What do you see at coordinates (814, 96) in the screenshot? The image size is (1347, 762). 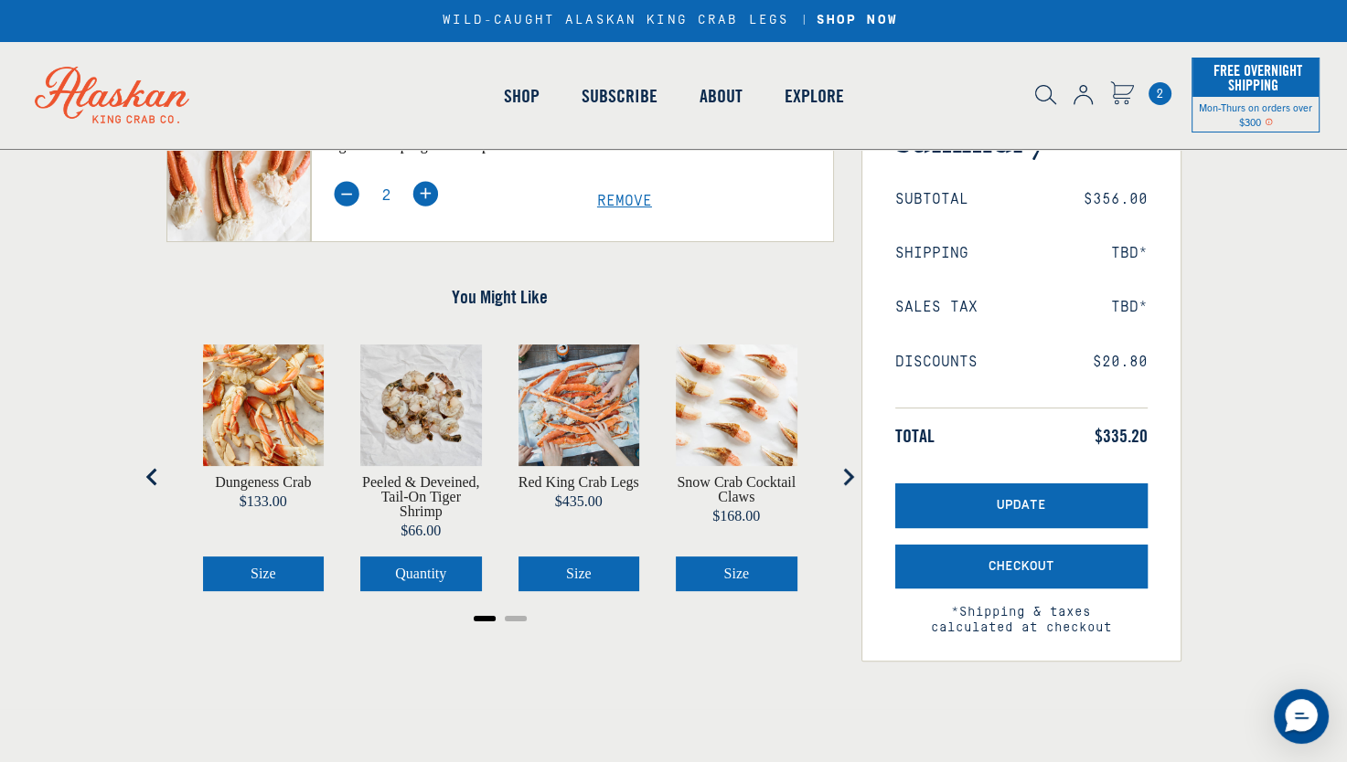 I see `a: Explore` at bounding box center [814, 96].